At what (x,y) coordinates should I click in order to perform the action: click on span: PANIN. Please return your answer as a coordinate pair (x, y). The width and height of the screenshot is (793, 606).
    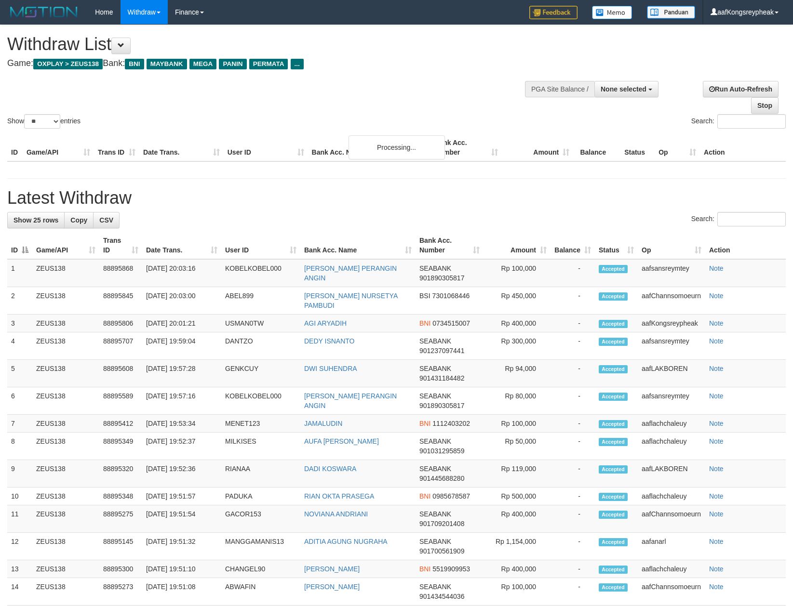
    Looking at the image, I should click on (232, 64).